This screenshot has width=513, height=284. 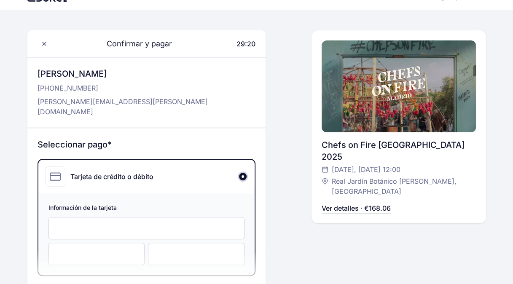 I want to click on p: Ver detalles · €168.06, so click(x=356, y=208).